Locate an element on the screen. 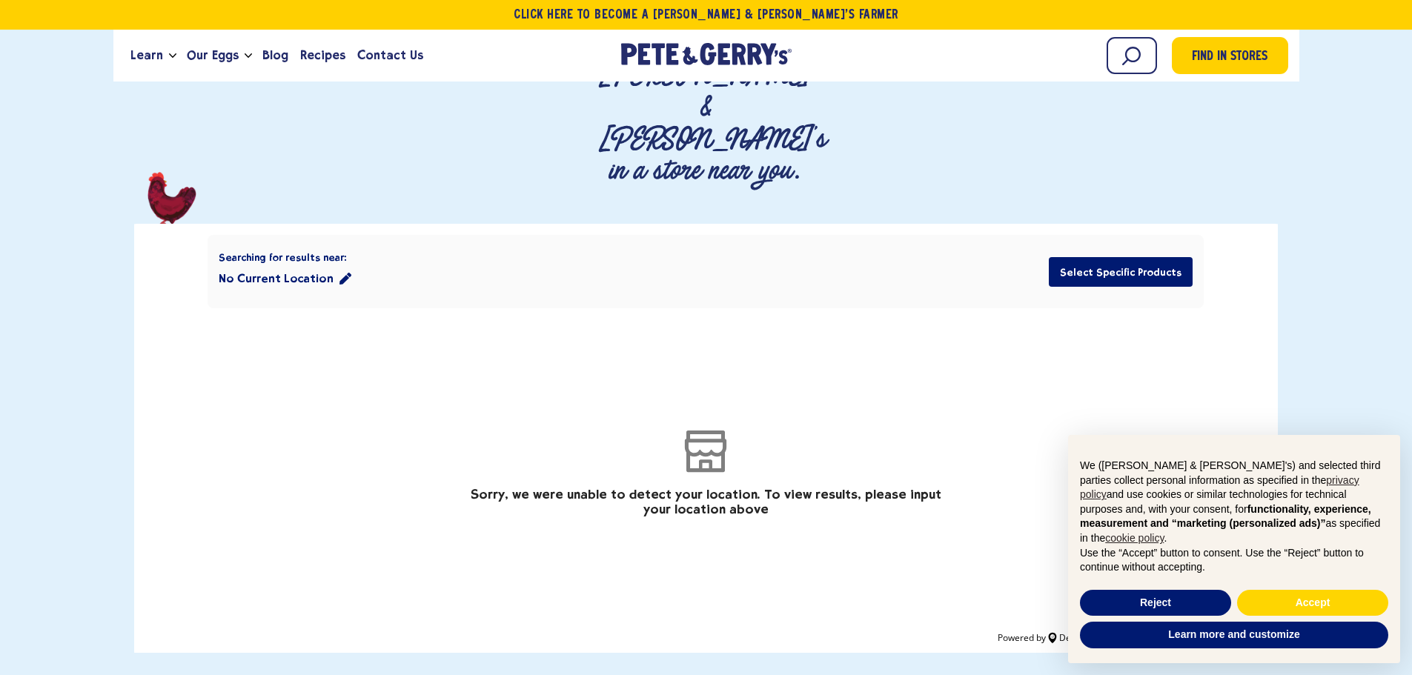 Image resolution: width=1412 pixels, height=675 pixels. input: Search is located at coordinates (1132, 56).